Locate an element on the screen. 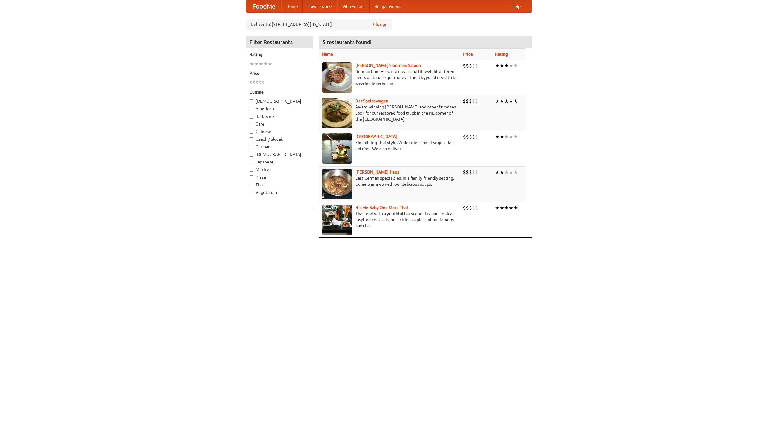 The image size is (778, 430). h4: Filter Restaurants is located at coordinates (280, 42).